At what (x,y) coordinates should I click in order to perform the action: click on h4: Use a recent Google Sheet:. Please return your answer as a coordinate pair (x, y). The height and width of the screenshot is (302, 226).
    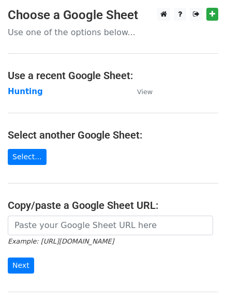
    Looking at the image, I should click on (113, 75).